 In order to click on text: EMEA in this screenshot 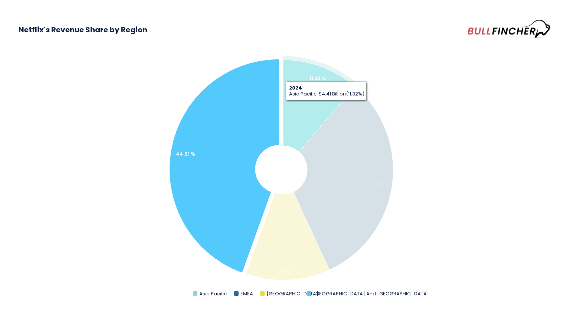, I will do `click(247, 293)`.